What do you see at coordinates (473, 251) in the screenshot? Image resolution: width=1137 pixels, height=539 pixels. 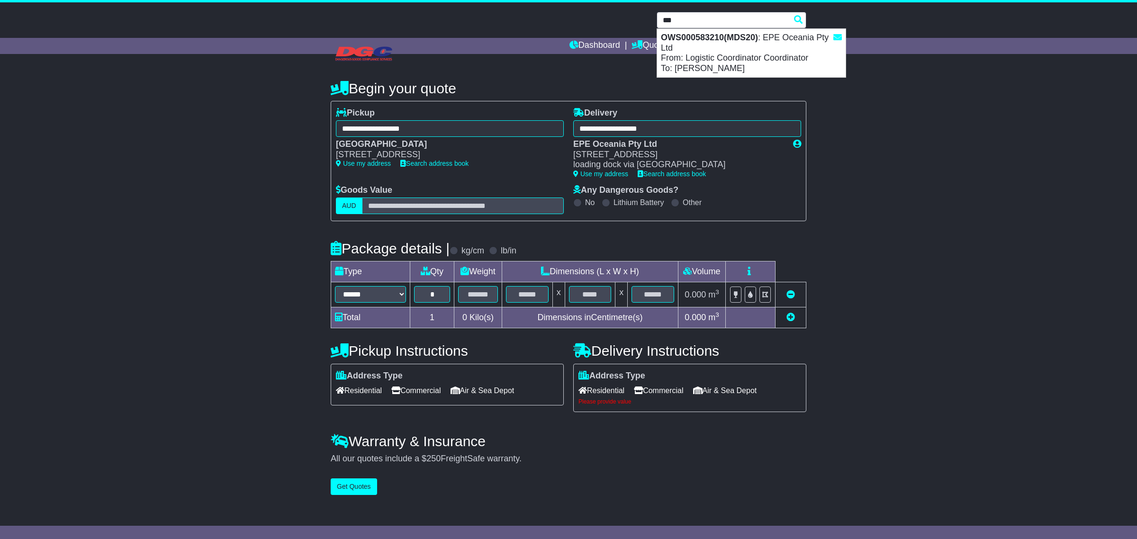 I see `label: kg/cm` at bounding box center [473, 251].